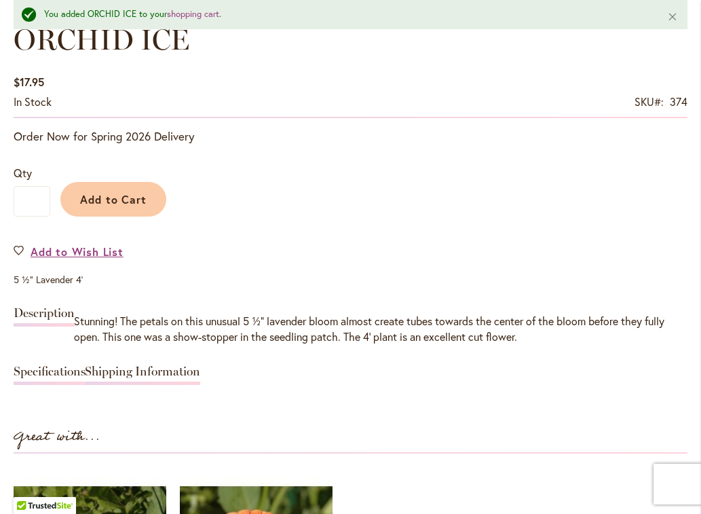 This screenshot has width=701, height=514. I want to click on a: Add to Wish List, so click(69, 251).